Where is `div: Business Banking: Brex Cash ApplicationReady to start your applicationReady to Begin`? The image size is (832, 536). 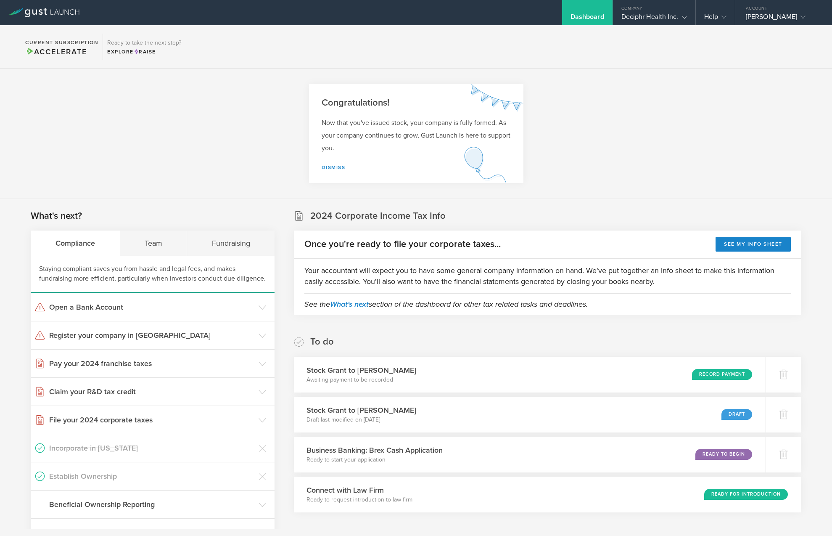 div: Business Banking: Brex Cash ApplicationReady to start your applicationReady to Begin is located at coordinates (530, 454).